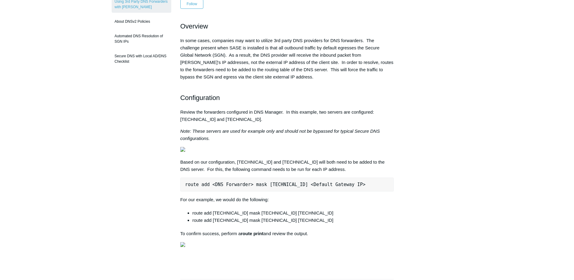  I want to click on h2: Overview, so click(287, 26).